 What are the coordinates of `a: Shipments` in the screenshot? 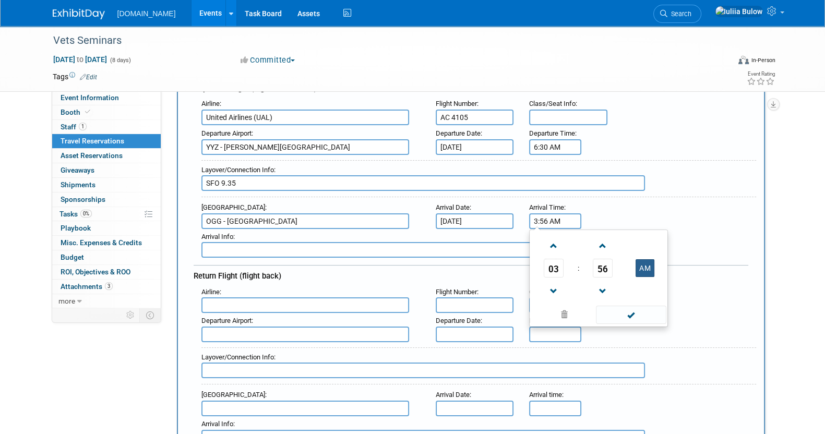 It's located at (106, 185).